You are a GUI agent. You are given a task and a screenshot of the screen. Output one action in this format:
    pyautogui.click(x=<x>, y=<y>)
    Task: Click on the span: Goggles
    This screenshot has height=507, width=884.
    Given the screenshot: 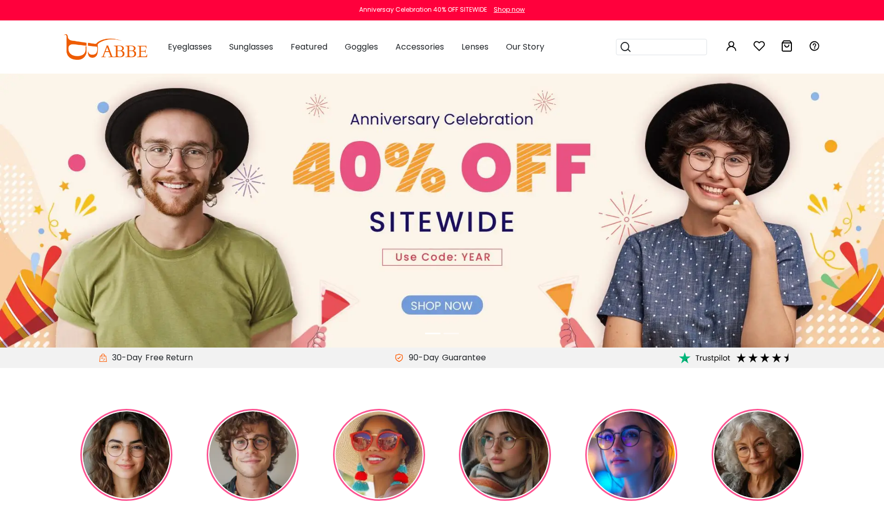 What is the action you would take?
    pyautogui.click(x=361, y=47)
    